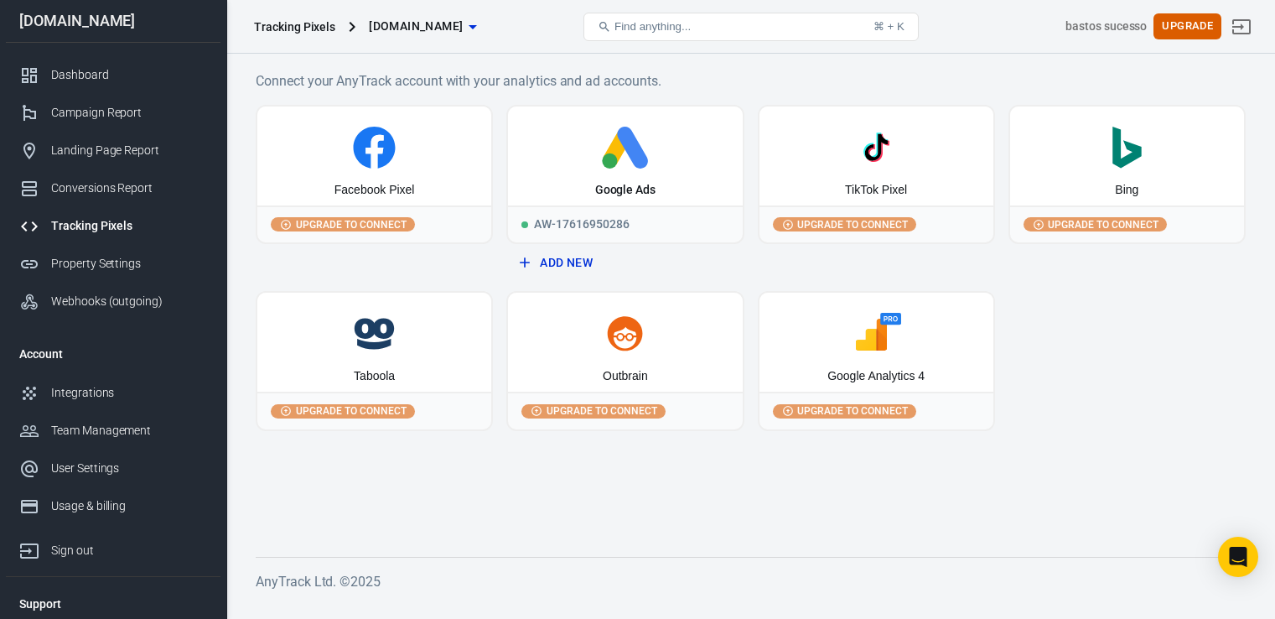  What do you see at coordinates (113, 226) in the screenshot?
I see `a: Tracking Pixels` at bounding box center [113, 226].